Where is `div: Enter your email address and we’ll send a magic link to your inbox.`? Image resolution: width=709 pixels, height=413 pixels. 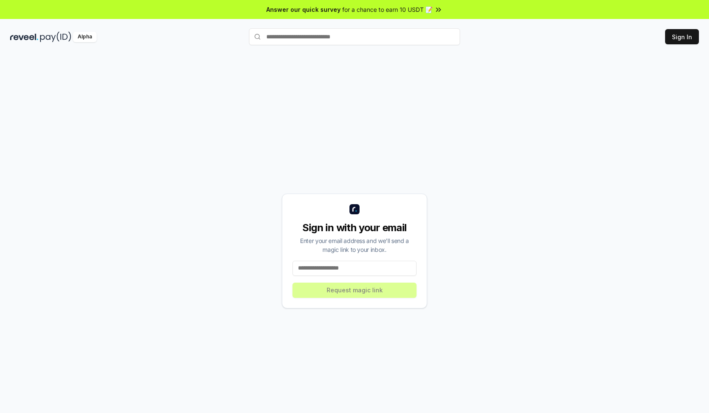 div: Enter your email address and we’ll send a magic link to your inbox. is located at coordinates (354, 245).